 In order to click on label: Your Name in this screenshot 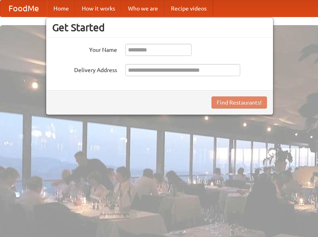, I will do `click(85, 49)`.